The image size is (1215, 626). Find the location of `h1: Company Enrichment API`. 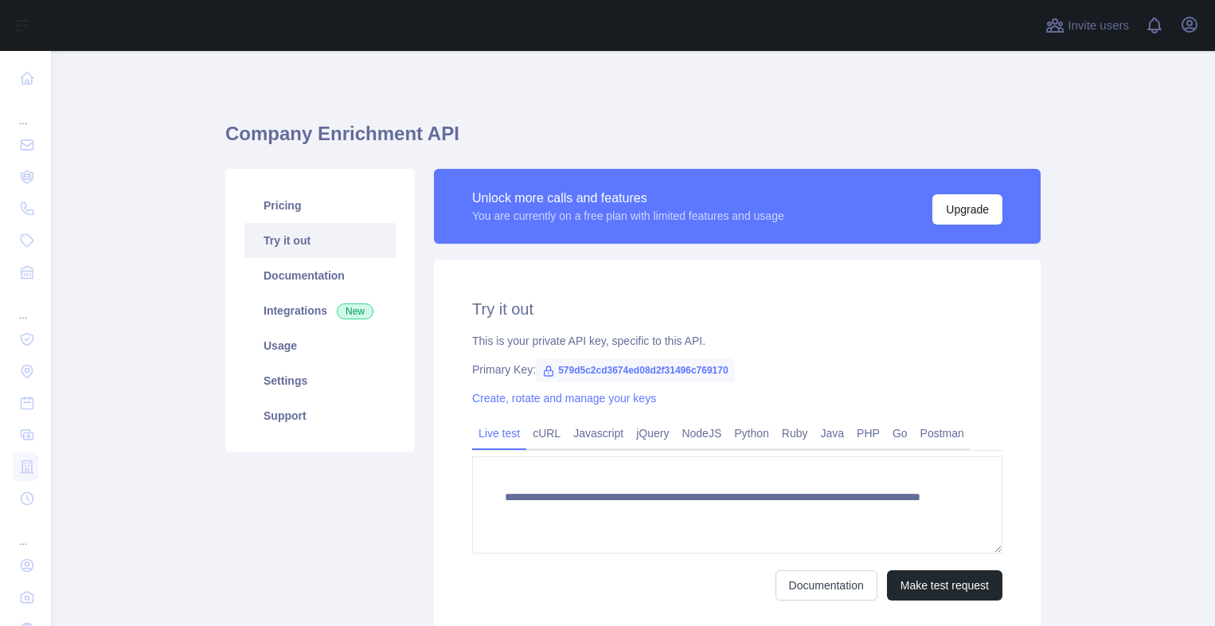

h1: Company Enrichment API is located at coordinates (633, 140).